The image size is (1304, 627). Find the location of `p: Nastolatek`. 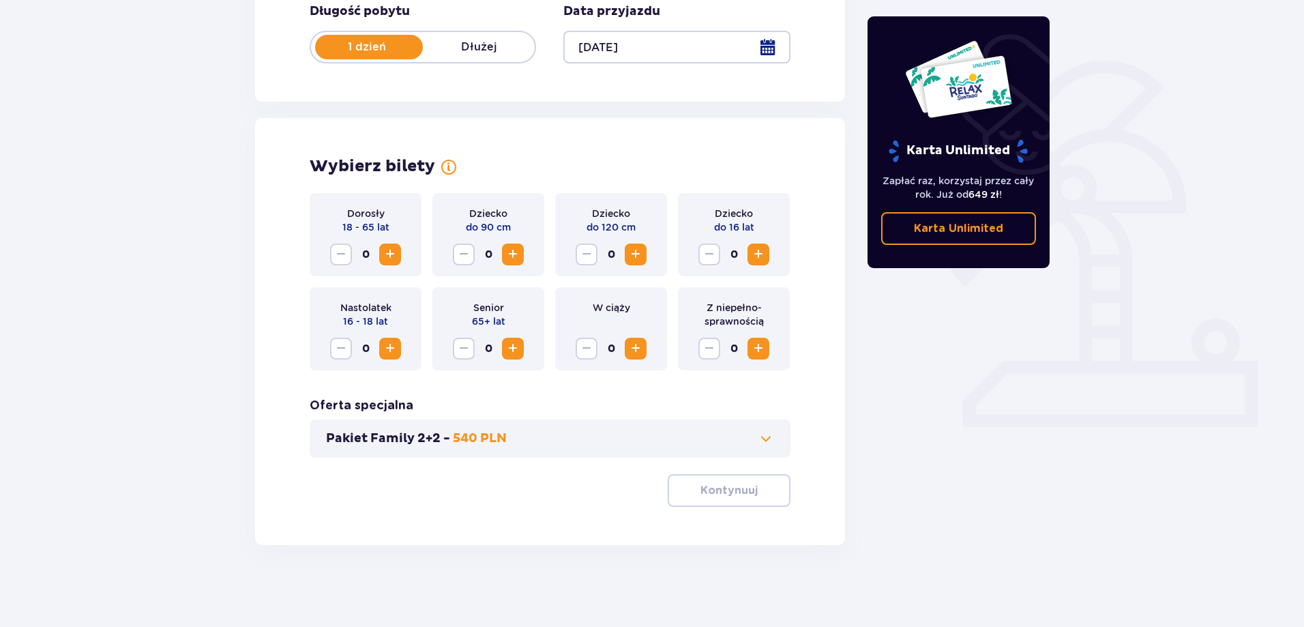

p: Nastolatek is located at coordinates (366, 308).